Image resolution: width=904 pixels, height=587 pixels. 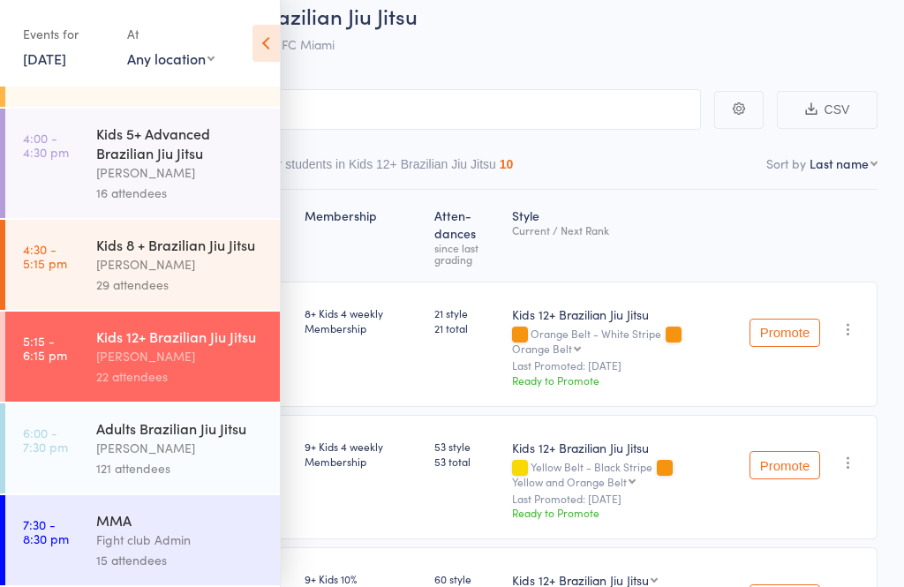 I want to click on button: Other students in Kids 12+ Brazilian Jiu Jitsu10, so click(x=381, y=169).